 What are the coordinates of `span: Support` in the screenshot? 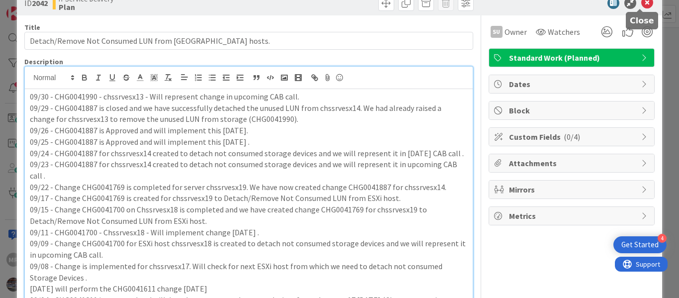 It's located at (33, 7).